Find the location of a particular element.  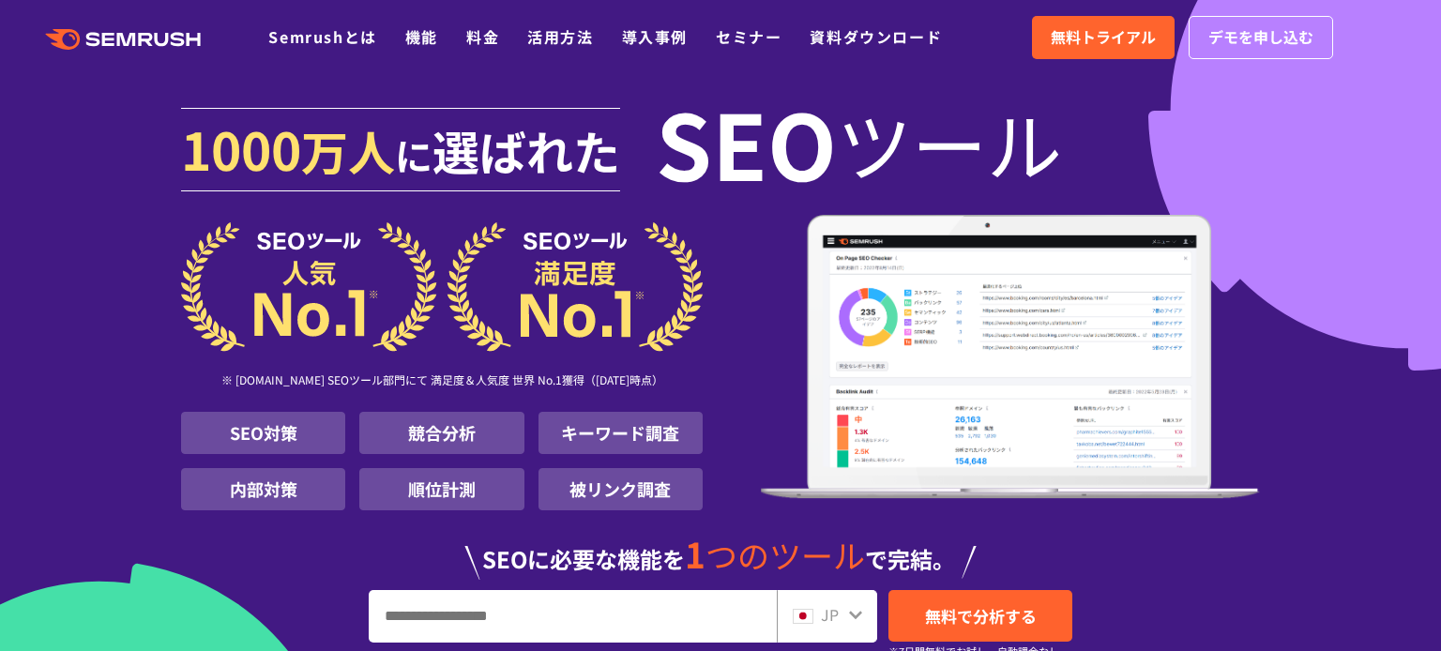

a: 無料で分析する is located at coordinates (980, 615).